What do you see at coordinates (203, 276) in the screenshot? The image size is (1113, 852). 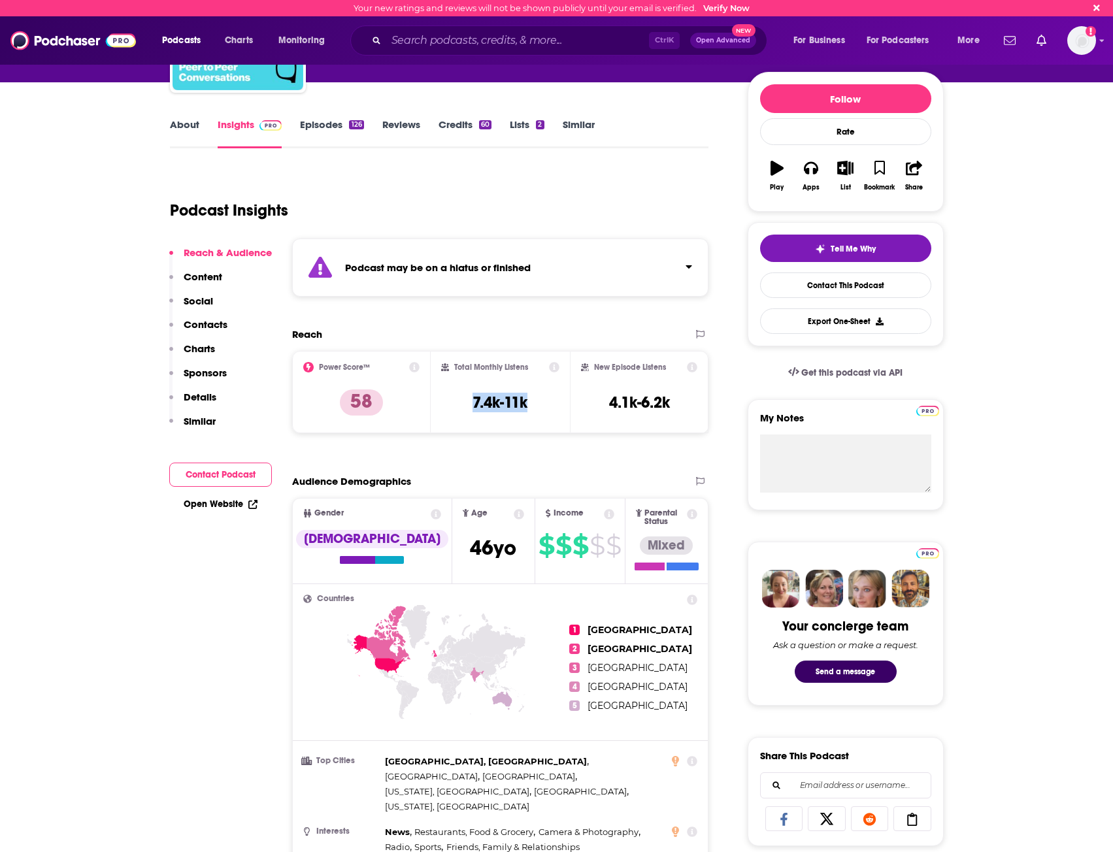 I see `p: Content` at bounding box center [203, 276].